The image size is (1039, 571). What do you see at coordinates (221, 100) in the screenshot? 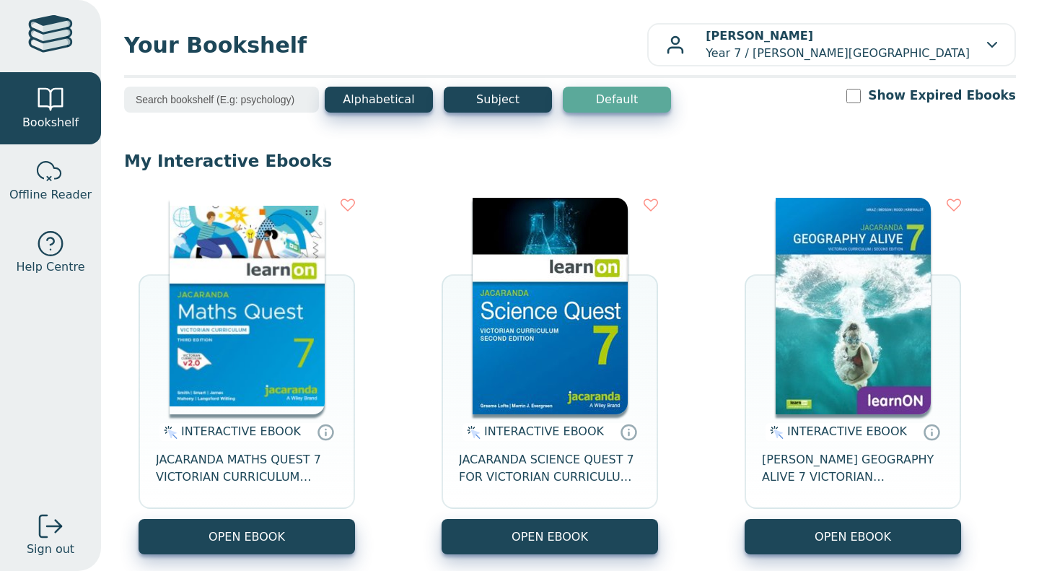
I see `input: Search bookshelf (E.g: psychology)` at bounding box center [221, 100].